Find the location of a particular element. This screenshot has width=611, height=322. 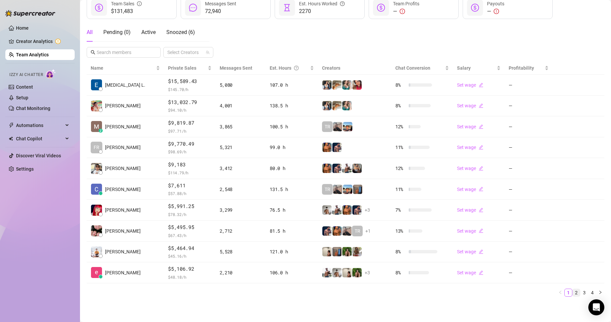

div: 138.5 h is located at coordinates (292, 106).